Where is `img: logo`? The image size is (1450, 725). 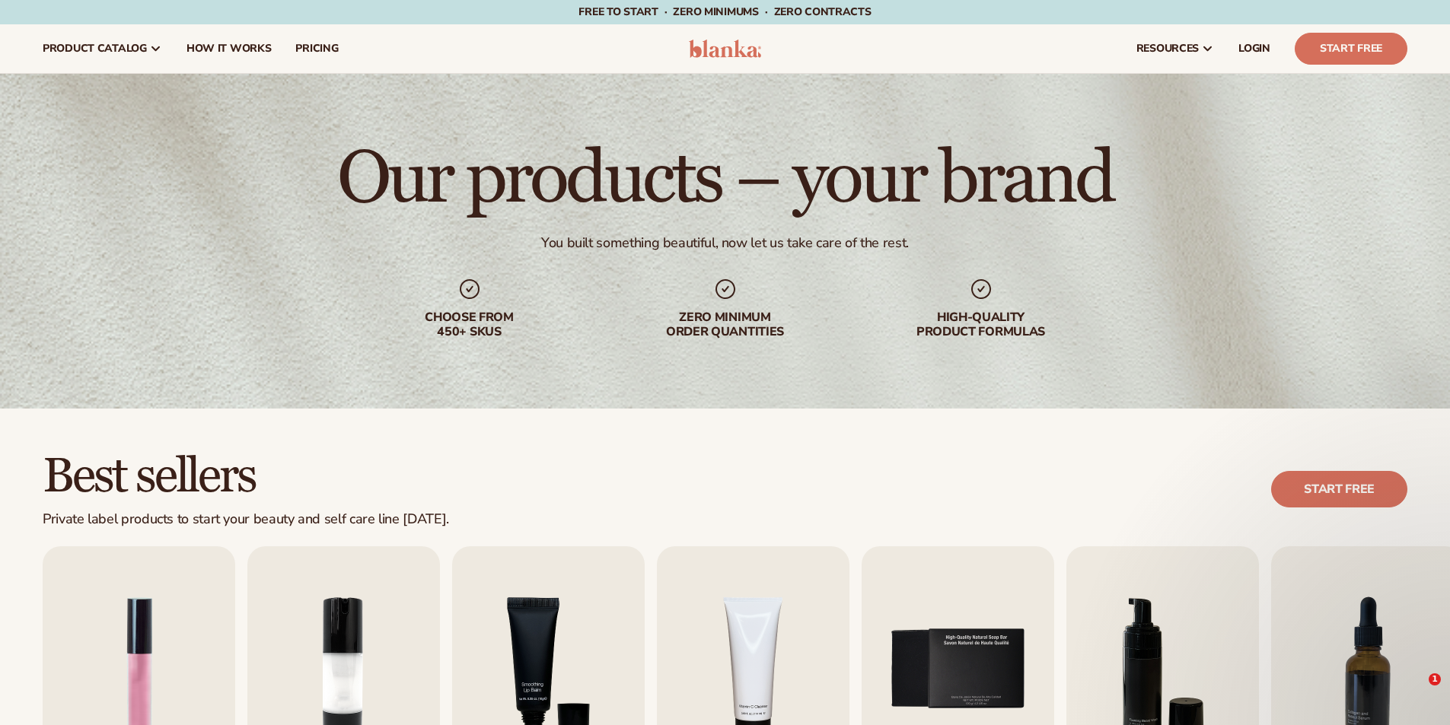
img: logo is located at coordinates (724, 49).